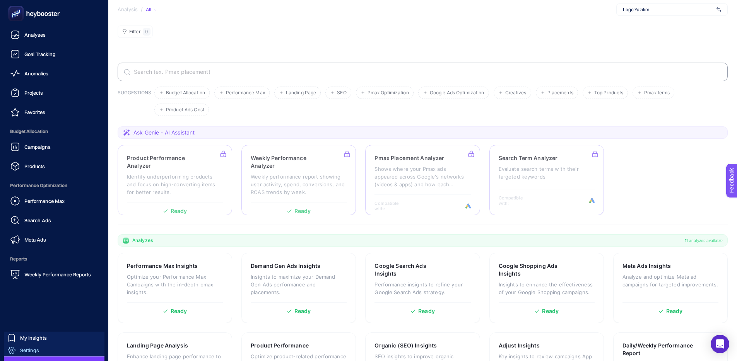 The width and height of the screenshot is (737, 361). What do you see at coordinates (54, 259) in the screenshot?
I see `span: Reports` at bounding box center [54, 259].